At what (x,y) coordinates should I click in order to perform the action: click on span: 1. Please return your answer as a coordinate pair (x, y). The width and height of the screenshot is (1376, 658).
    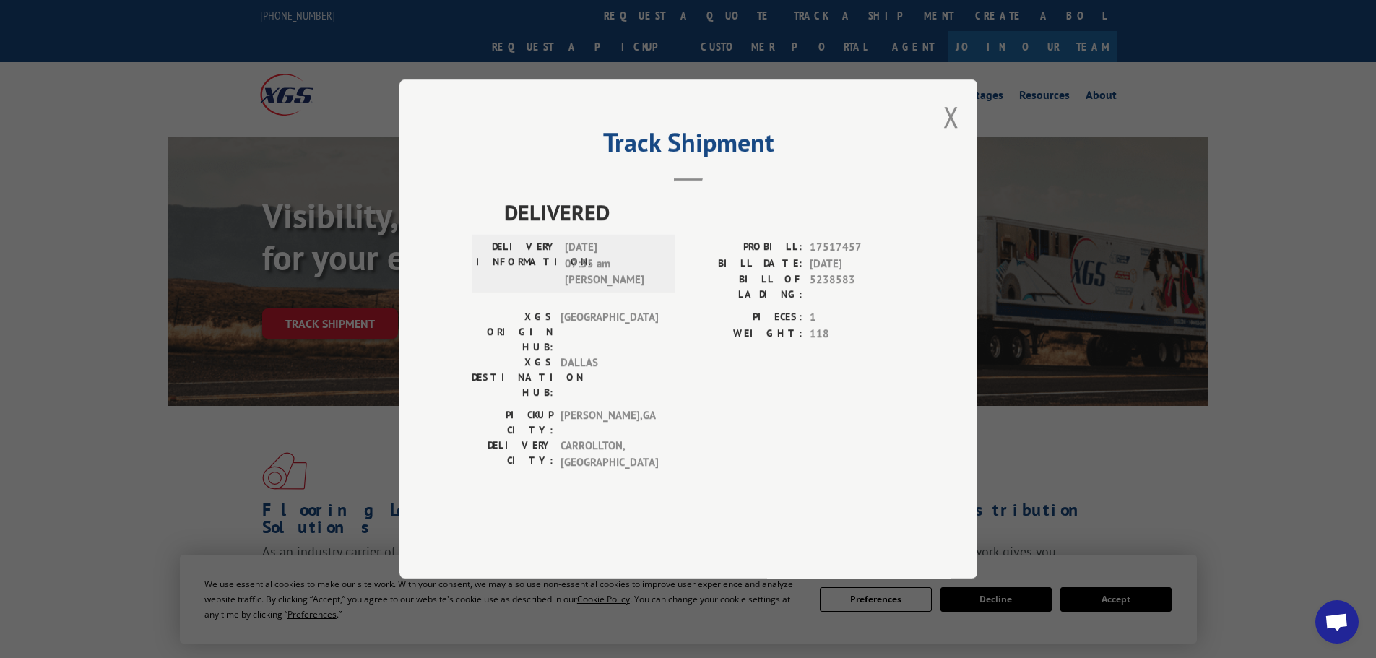
    Looking at the image, I should click on (857, 317).